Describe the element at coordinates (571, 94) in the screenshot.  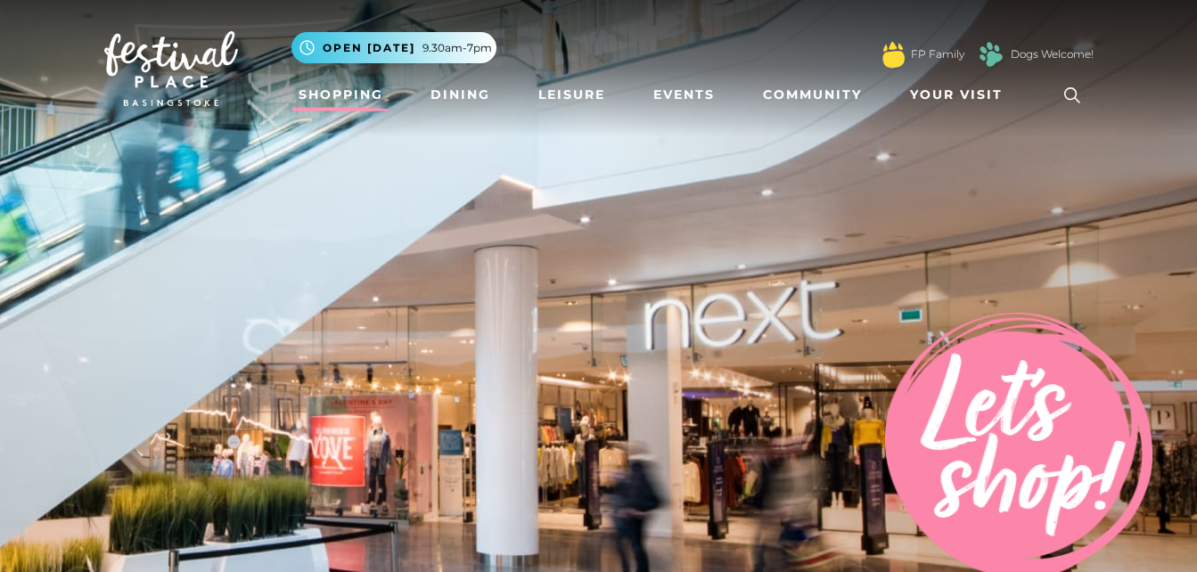
I see `a: Leisure` at that location.